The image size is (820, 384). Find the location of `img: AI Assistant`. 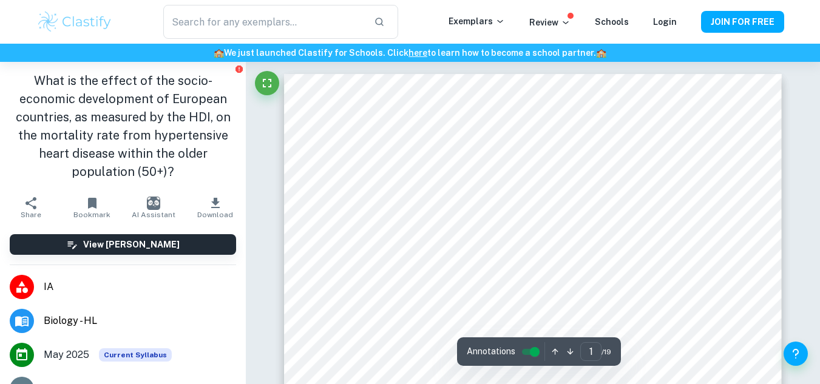

img: AI Assistant is located at coordinates (154, 203).